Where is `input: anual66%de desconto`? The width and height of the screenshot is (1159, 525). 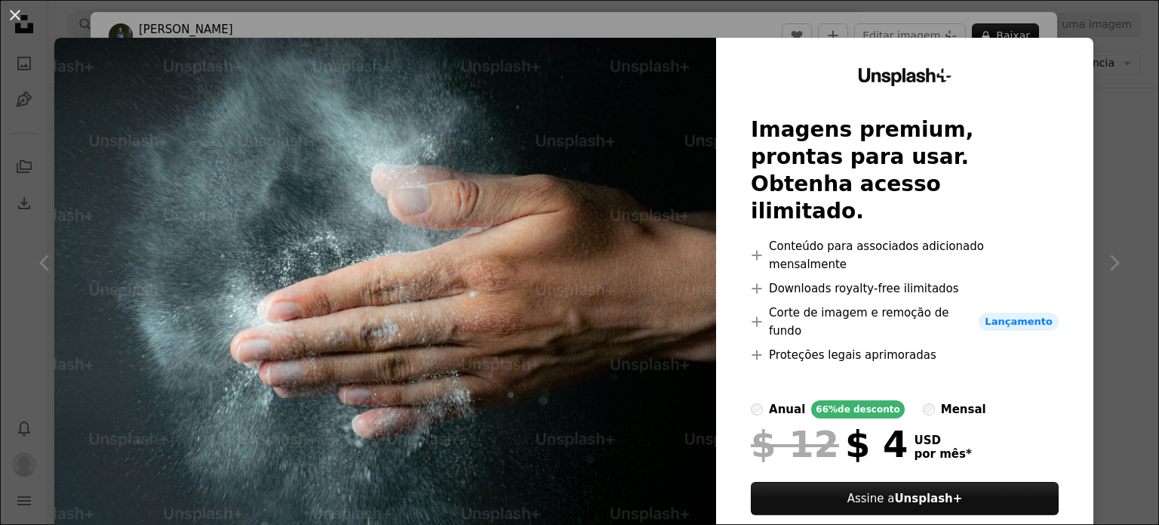
input: anual66%de desconto is located at coordinates (757, 409).